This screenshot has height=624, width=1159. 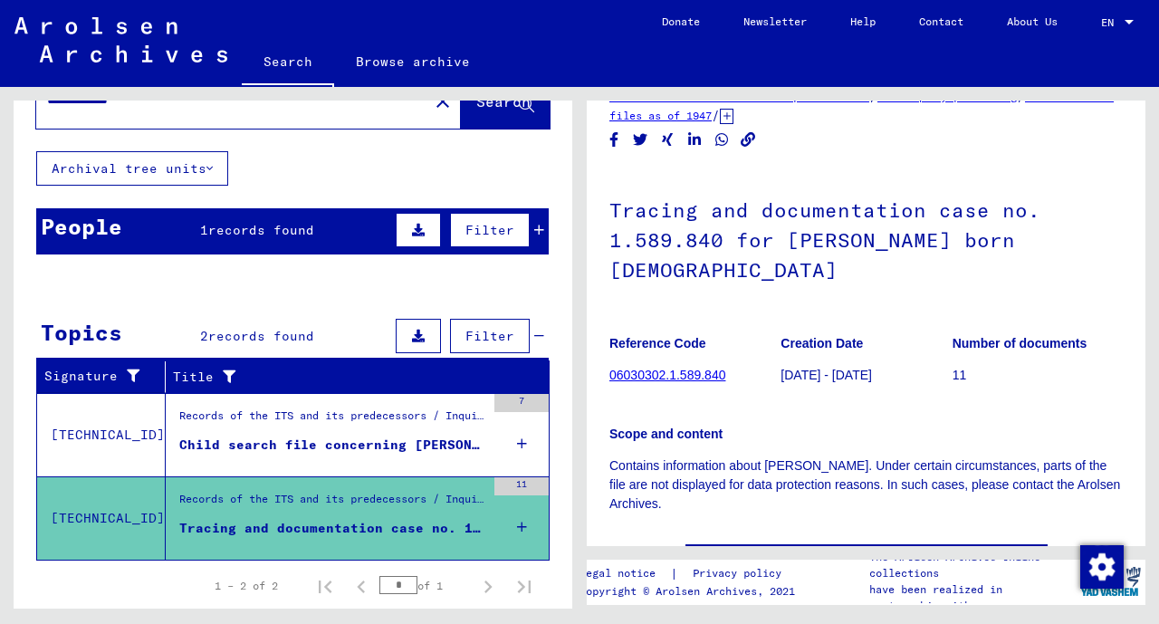 I want to click on button: Next page, so click(x=488, y=586).